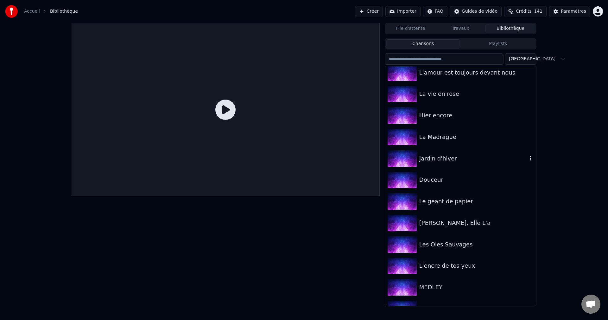  Describe the element at coordinates (64, 11) in the screenshot. I see `span: Bibliothèque` at that location.